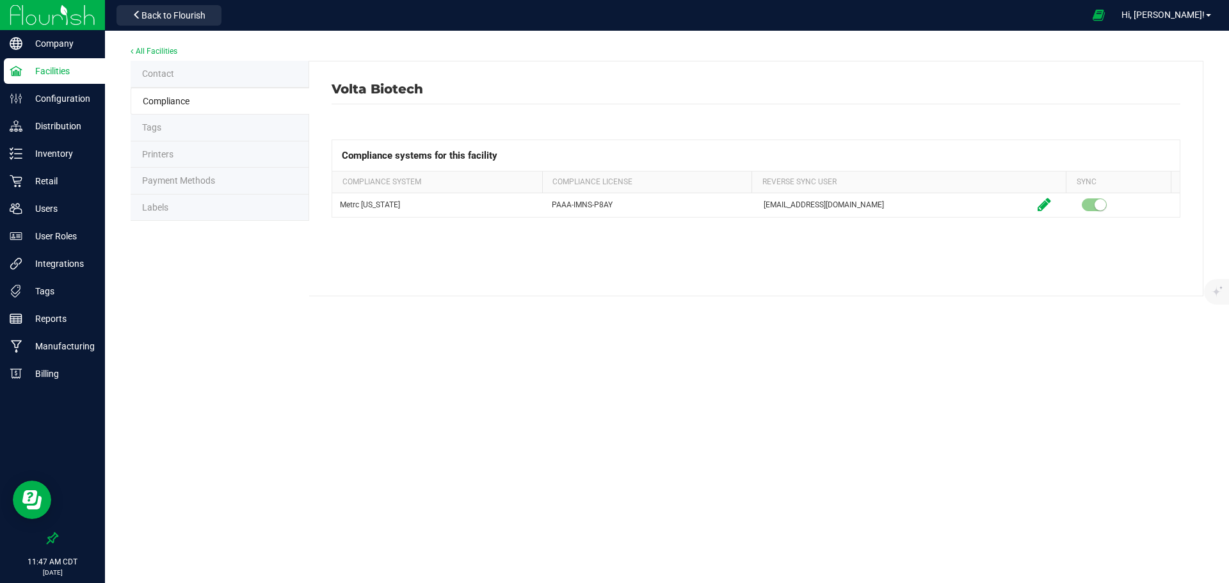 The image size is (1229, 583). What do you see at coordinates (61, 291) in the screenshot?
I see `p: Tags` at bounding box center [61, 291].